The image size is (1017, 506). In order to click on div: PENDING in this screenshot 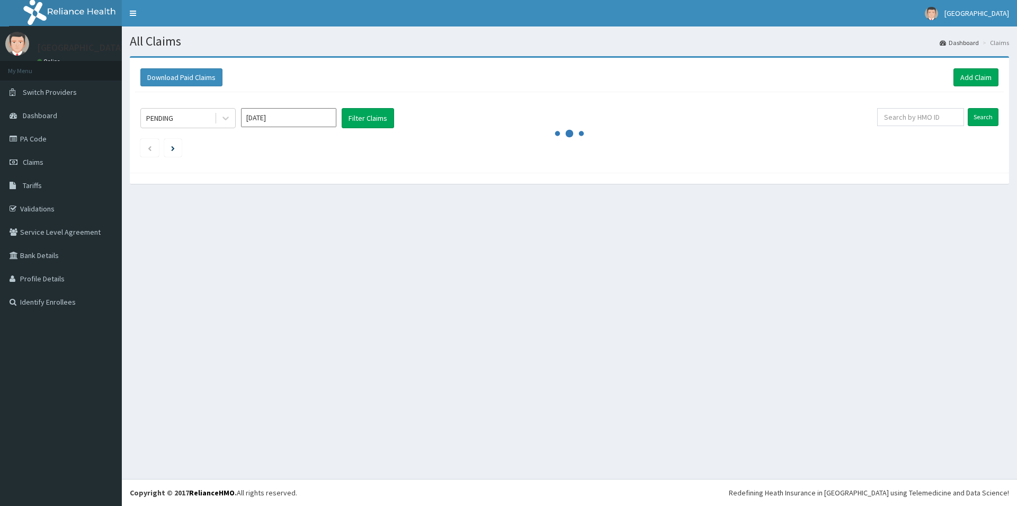, I will do `click(159, 118)`.